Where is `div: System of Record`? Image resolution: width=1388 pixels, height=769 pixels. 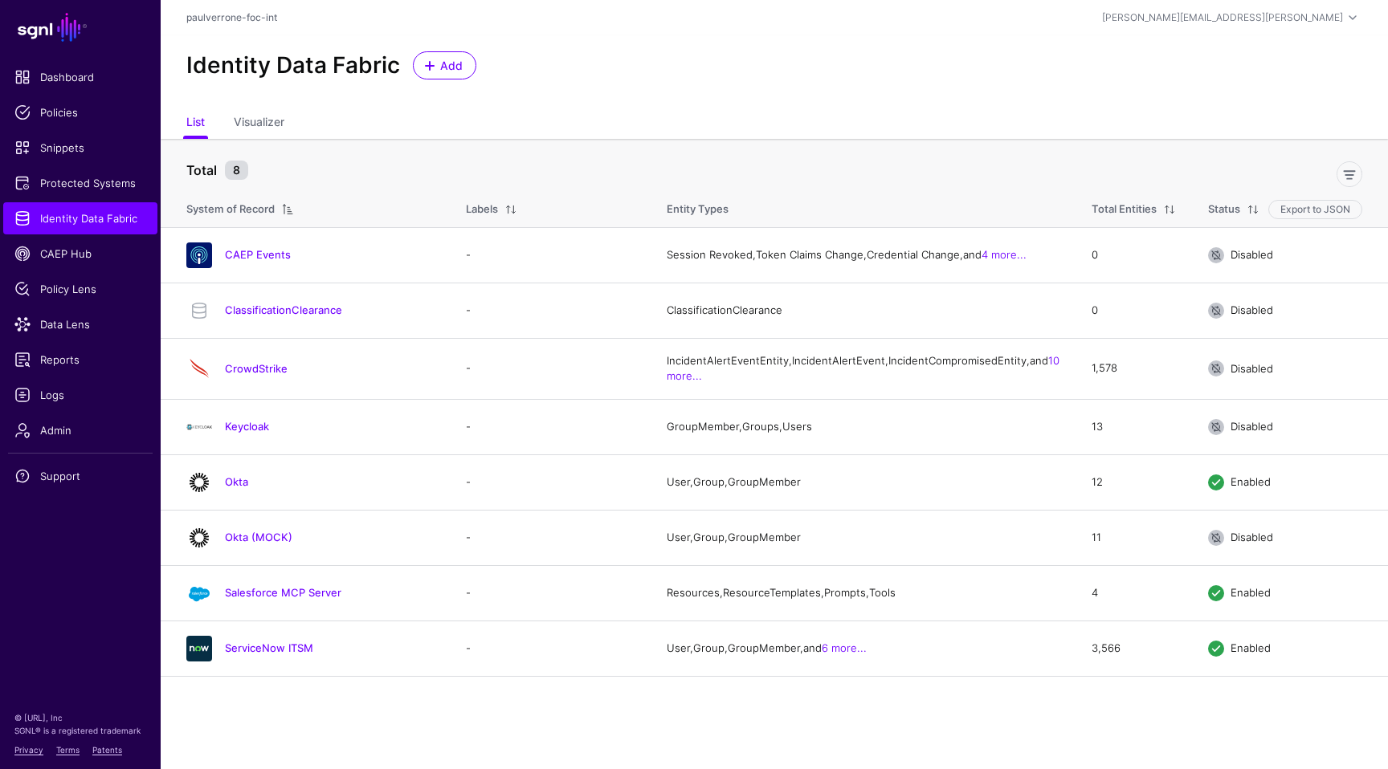
div: System of Record is located at coordinates (231, 210).